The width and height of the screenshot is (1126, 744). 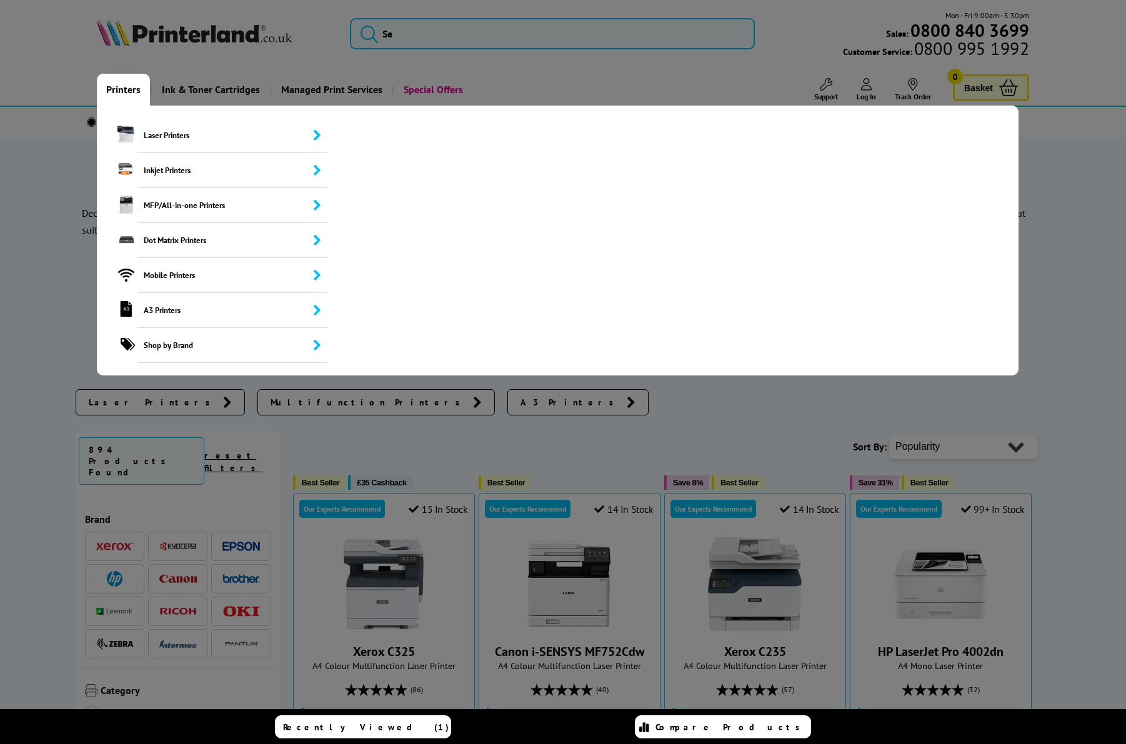 What do you see at coordinates (212, 241) in the screenshot?
I see `a: Dot Matrix Printers` at bounding box center [212, 241].